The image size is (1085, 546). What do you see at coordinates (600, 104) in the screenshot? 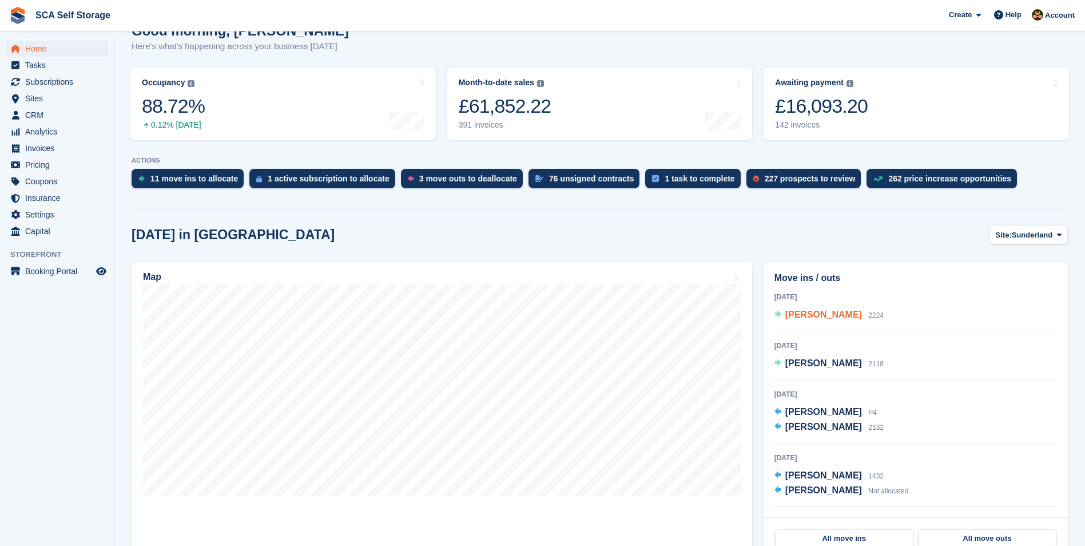
I see `a: Month-to-date sales £61,852.22 391 invoices` at bounding box center [600, 104].